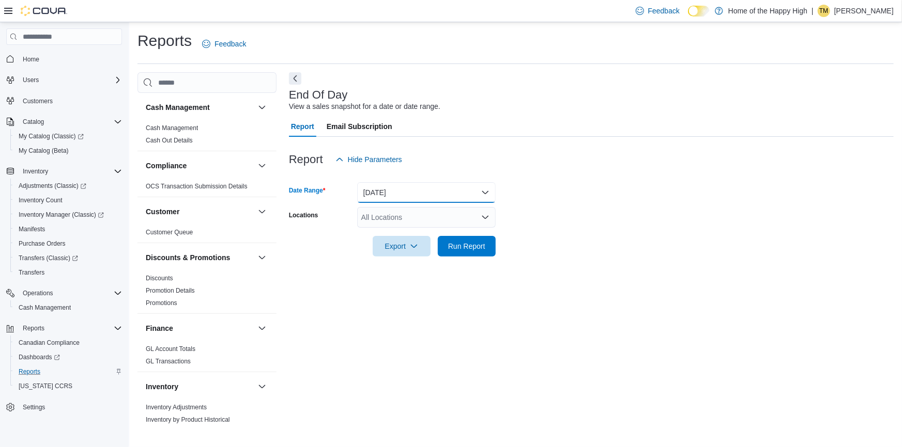  I want to click on span: Report, so click(302, 127).